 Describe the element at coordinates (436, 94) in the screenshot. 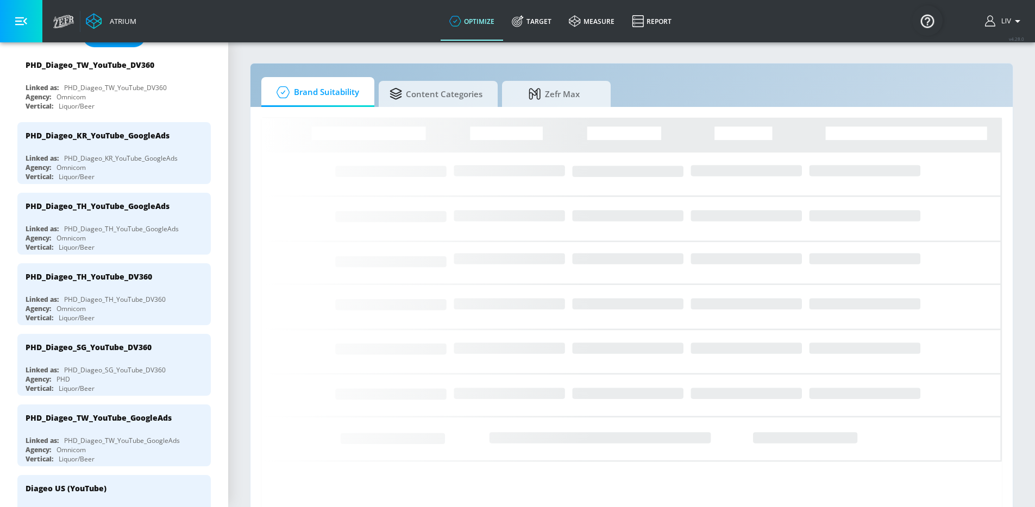

I see `span: Content Categories` at that location.